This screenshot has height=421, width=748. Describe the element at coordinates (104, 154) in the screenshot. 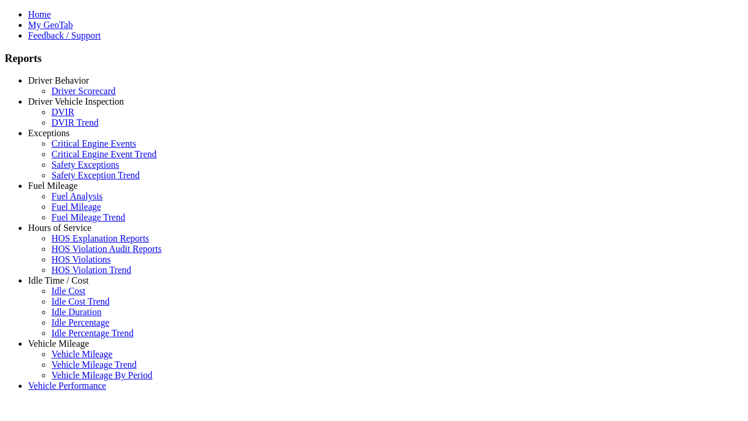

I see `a: Critical Engine Event Trend` at that location.